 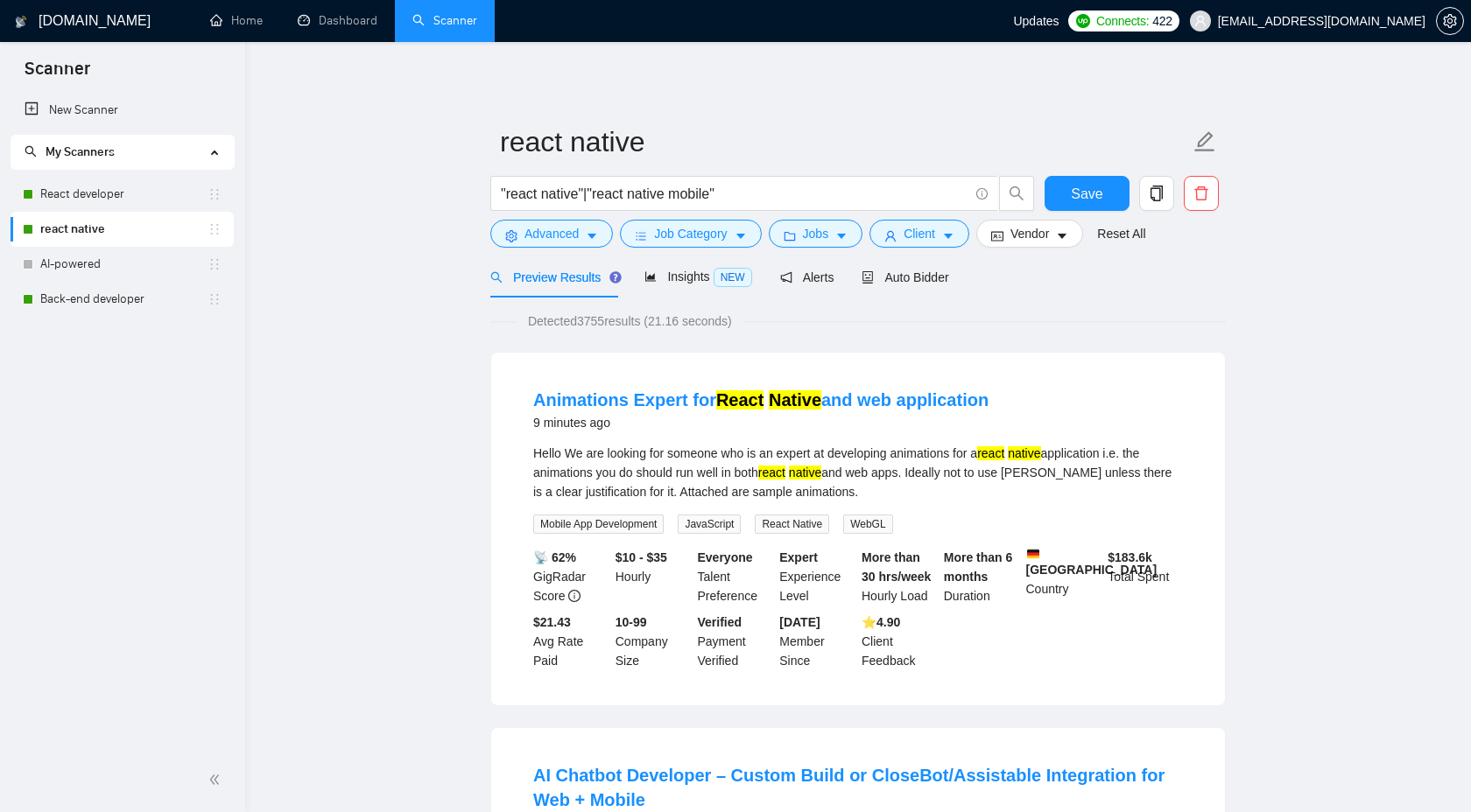 What do you see at coordinates (69, 152) in the screenshot?
I see `span: My Scanners` at bounding box center [69, 152].